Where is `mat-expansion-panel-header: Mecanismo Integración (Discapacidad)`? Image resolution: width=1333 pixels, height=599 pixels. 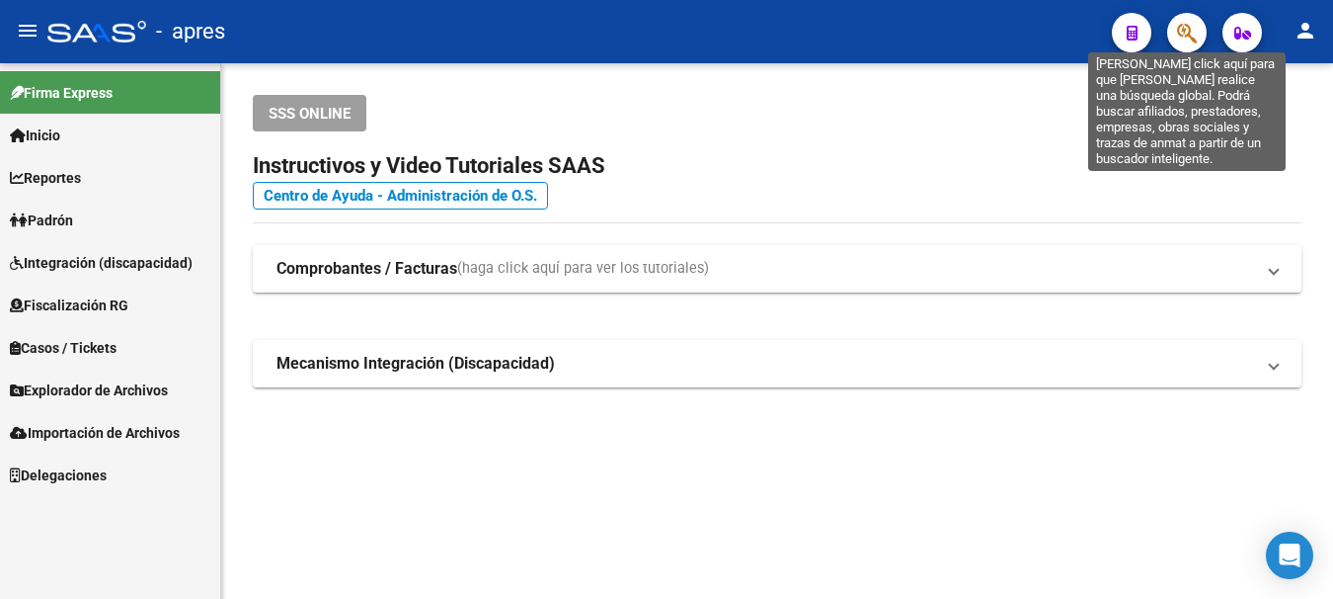
mat-expansion-panel-header: Mecanismo Integración (Discapacidad) is located at coordinates (777, 363).